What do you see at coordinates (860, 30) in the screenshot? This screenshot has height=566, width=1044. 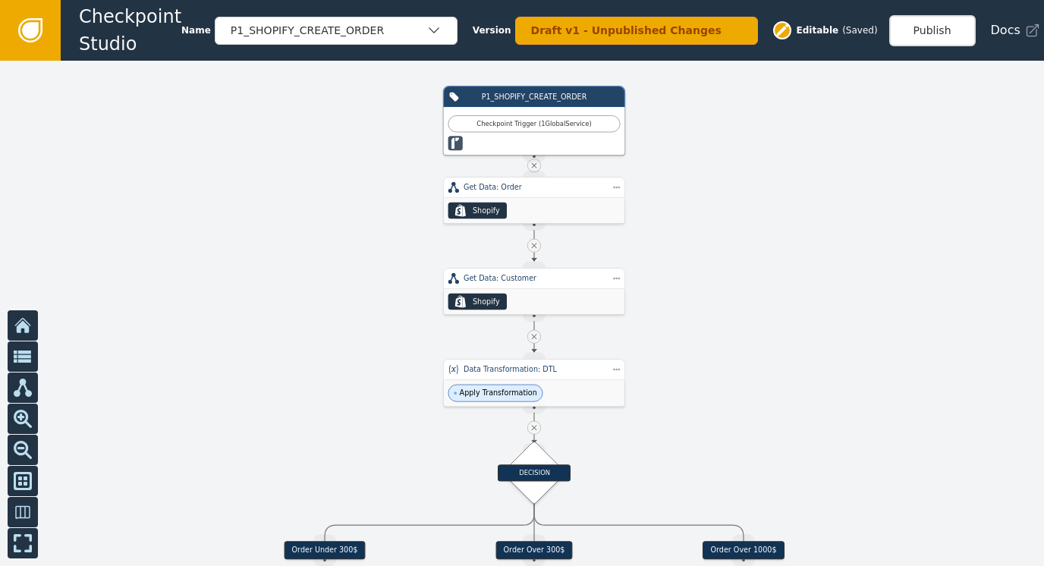 I see `div: ( Saved )` at bounding box center [860, 30].